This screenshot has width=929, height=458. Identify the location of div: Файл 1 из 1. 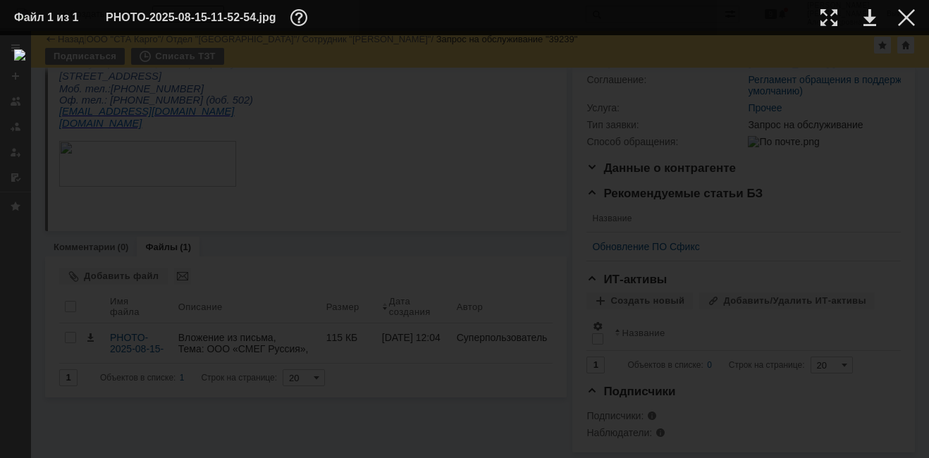
(49, 18).